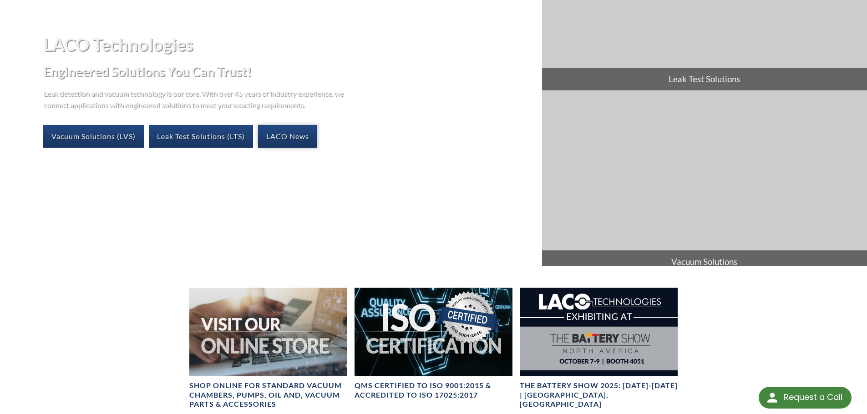  I want to click on span: Leak Test Solutions, so click(704, 79).